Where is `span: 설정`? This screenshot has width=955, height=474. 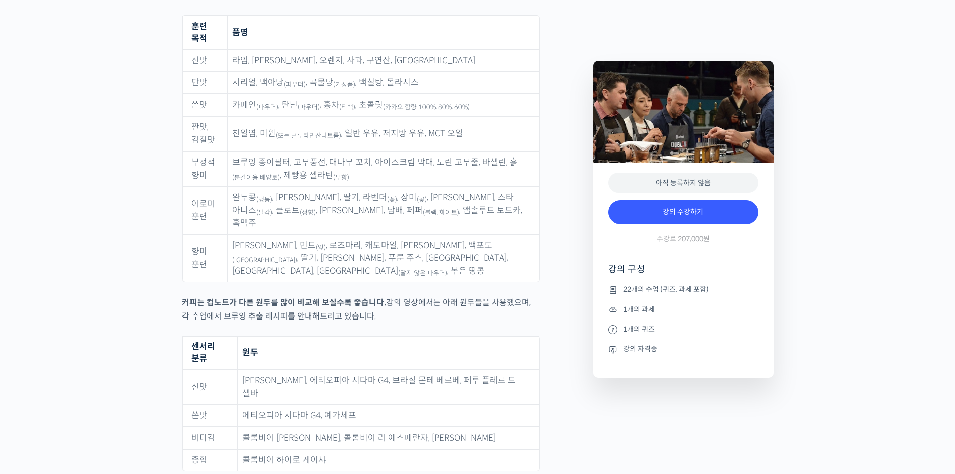 span: 설정 is located at coordinates (161, 337).